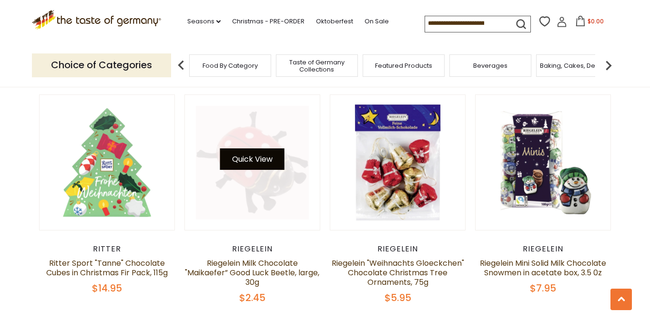  I want to click on img: previous arrow, so click(181, 65).